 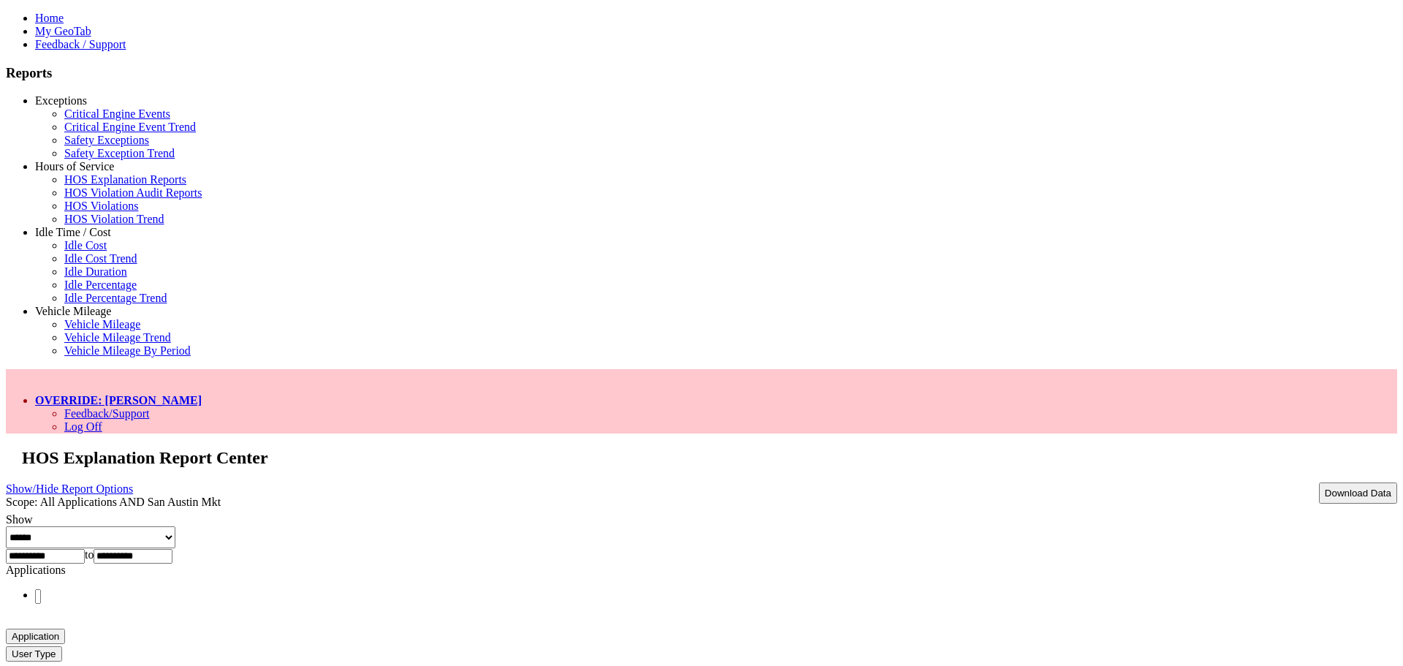 What do you see at coordinates (710, 457) in the screenshot?
I see `h2: HOS Explanation Report Center` at bounding box center [710, 457].